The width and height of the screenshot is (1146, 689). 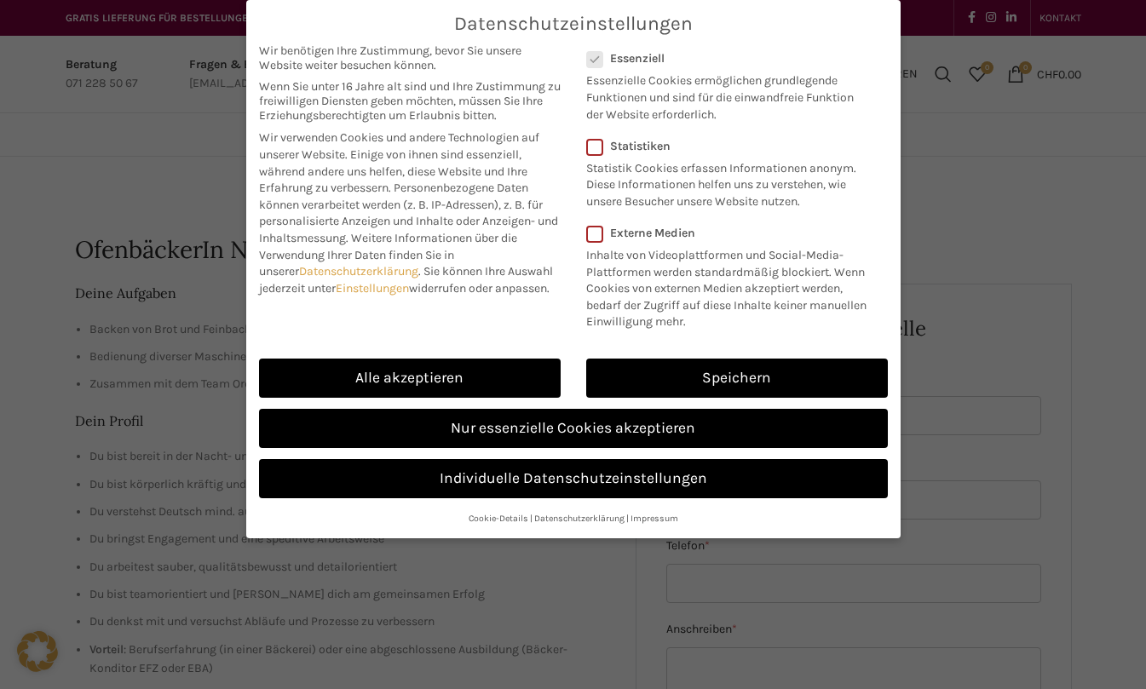 What do you see at coordinates (410, 58) in the screenshot?
I see `span: Wir benötigen Ihre Zustimmung, bevor Sie unsere Website weiter besuchen können.` at bounding box center [410, 58].